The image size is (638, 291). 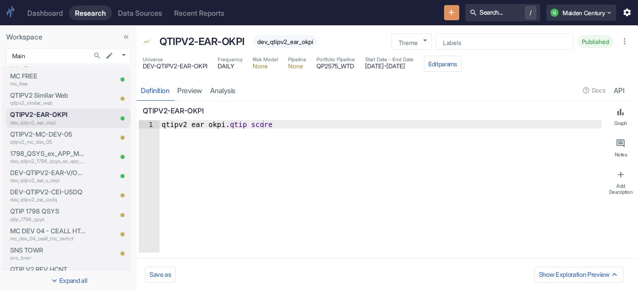 What do you see at coordinates (620, 117) in the screenshot?
I see `button: Graph` at bounding box center [620, 117].